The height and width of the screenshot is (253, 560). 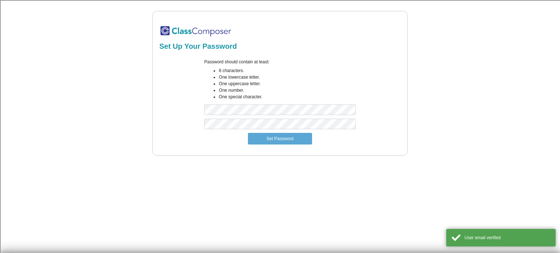 I want to click on li: 8 characters., so click(x=287, y=71).